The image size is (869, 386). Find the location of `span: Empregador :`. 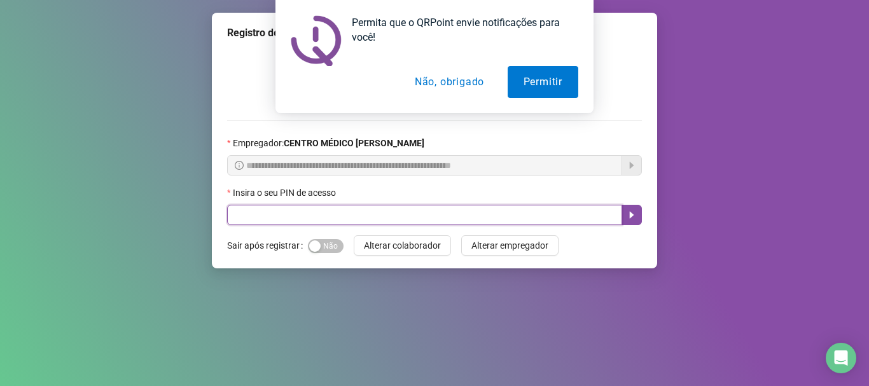

span: Empregador : is located at coordinates (328, 143).